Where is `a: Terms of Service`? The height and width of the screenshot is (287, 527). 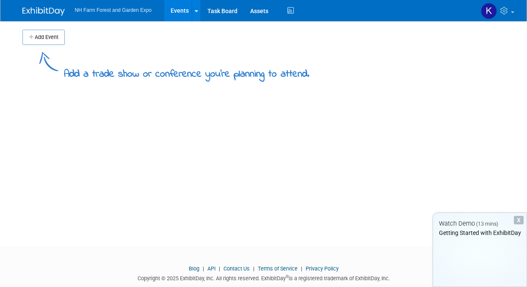 a: Terms of Service is located at coordinates (278, 268).